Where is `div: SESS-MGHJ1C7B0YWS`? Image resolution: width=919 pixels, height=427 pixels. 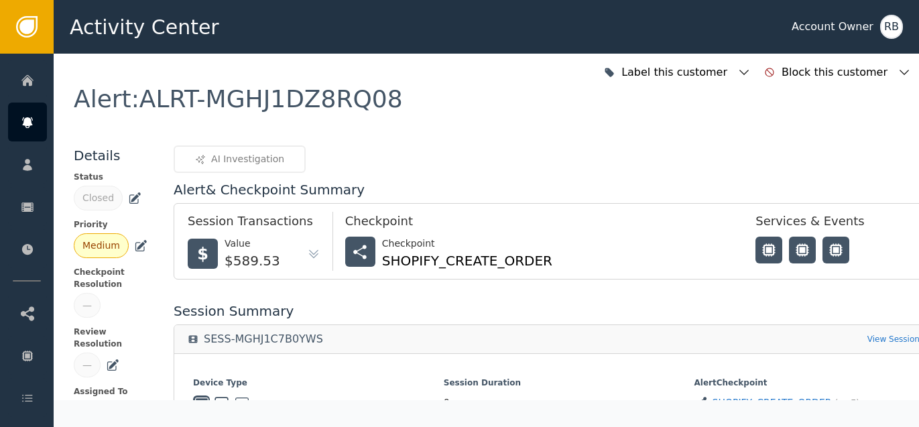
div: SESS-MGHJ1C7B0YWS is located at coordinates (263, 339).